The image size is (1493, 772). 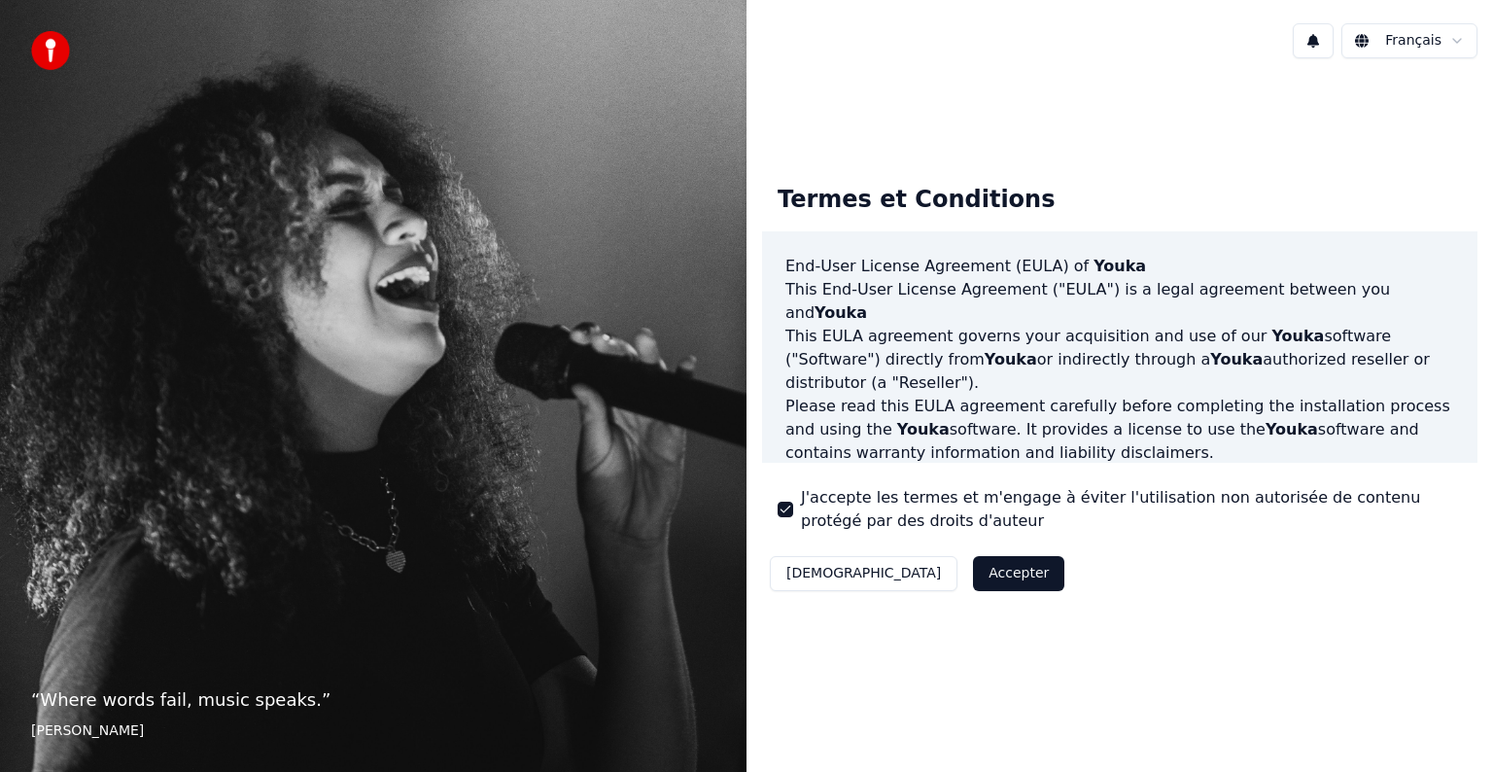 What do you see at coordinates (1131, 509) in the screenshot?
I see `label: J'accepte les termes et m'engage à éviter l'utilisation non autorisée de contenu protégé par des ...` at bounding box center [1131, 509].